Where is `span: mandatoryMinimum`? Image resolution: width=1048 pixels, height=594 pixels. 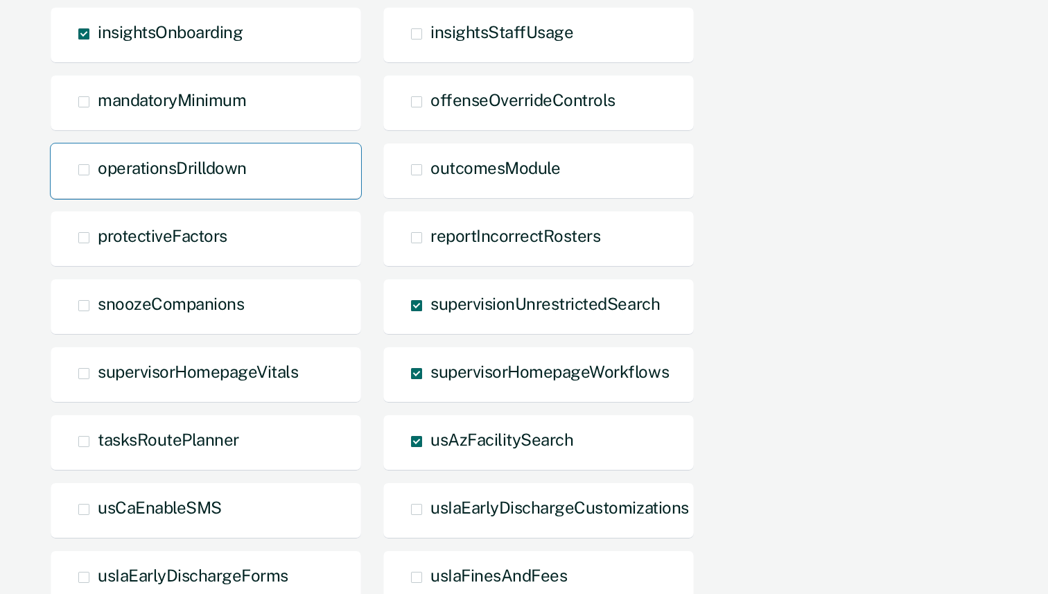 span: mandatoryMinimum is located at coordinates (172, 100).